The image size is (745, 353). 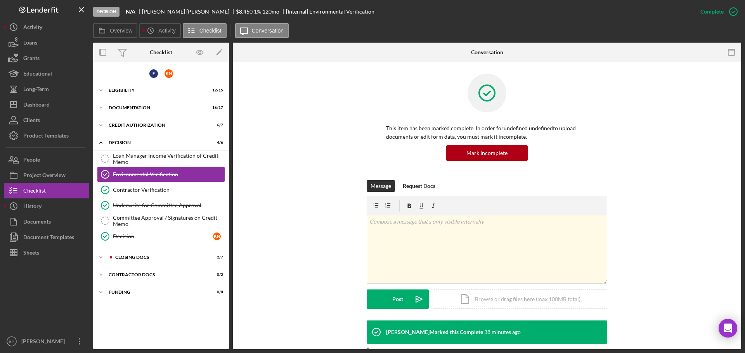 I want to click on a: Environmental Verification, so click(x=161, y=175).